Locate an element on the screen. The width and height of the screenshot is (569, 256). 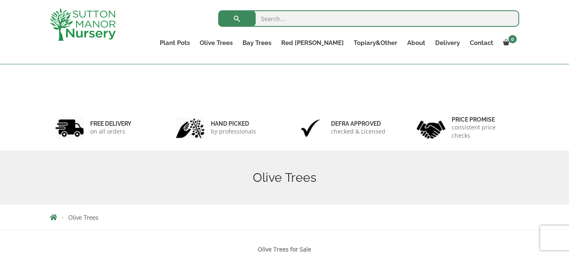
p: checked & Licensed is located at coordinates (358, 131).